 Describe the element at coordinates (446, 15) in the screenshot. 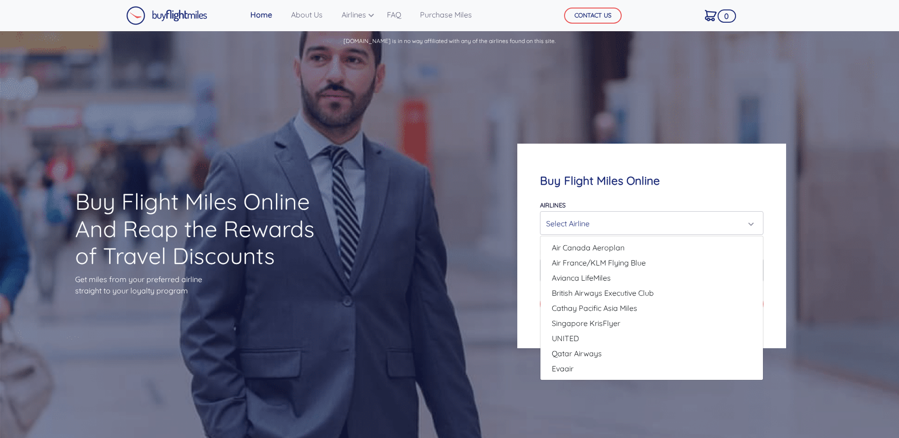

I see `a: Purchase Miles` at that location.